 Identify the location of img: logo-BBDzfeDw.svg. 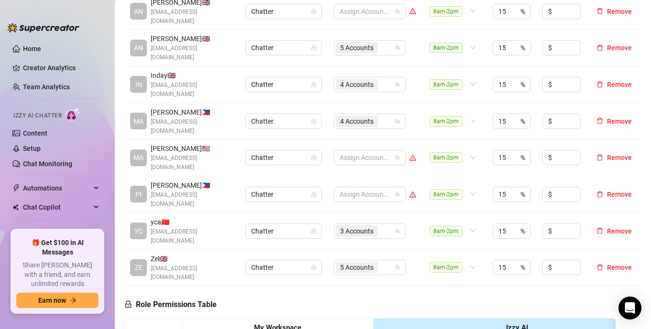
(43, 28).